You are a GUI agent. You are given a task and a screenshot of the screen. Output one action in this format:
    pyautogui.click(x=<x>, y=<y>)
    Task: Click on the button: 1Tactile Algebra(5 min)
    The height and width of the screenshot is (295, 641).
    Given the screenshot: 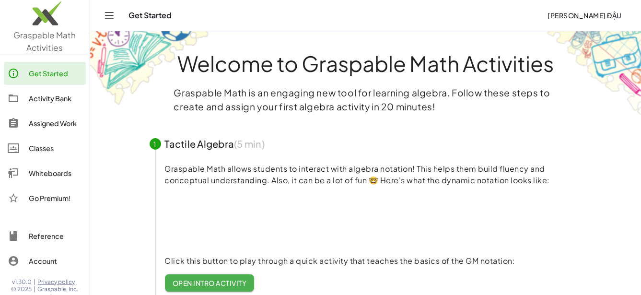 What is the action you would take?
    pyautogui.click(x=366, y=144)
    